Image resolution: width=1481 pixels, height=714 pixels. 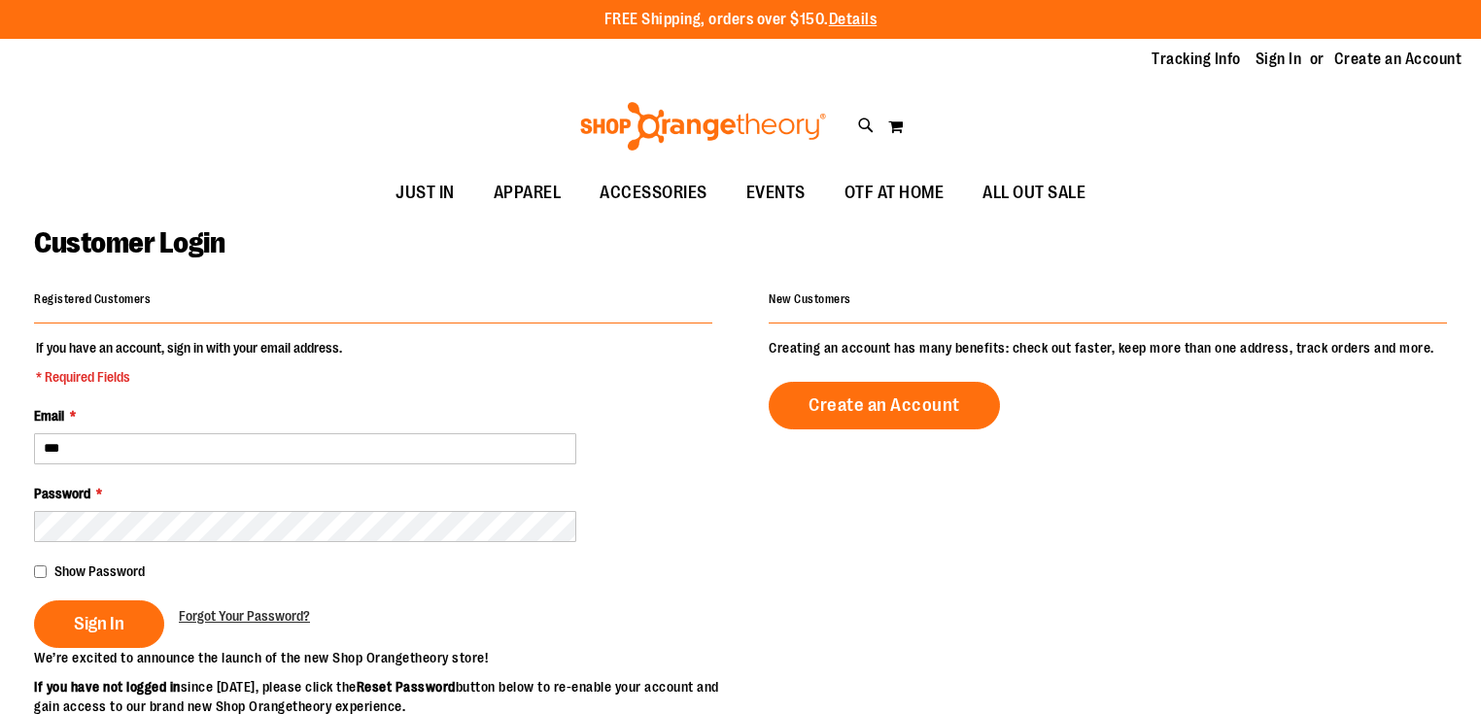 What do you see at coordinates (884, 405) in the screenshot?
I see `span: Create an Account` at bounding box center [884, 405].